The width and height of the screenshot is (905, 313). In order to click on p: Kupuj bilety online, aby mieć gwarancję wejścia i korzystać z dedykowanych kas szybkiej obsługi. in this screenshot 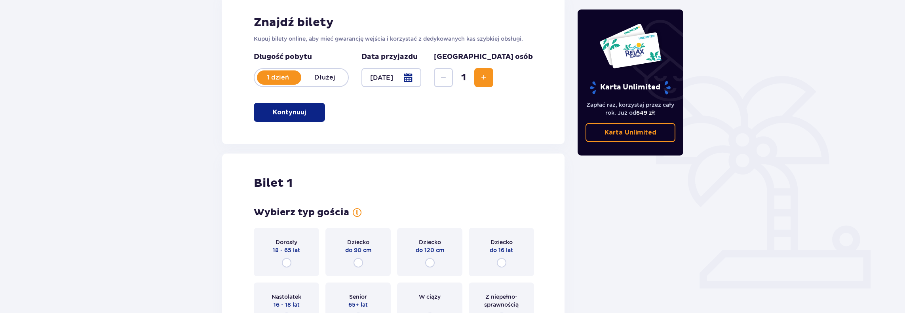, I will do `click(393, 39)`.